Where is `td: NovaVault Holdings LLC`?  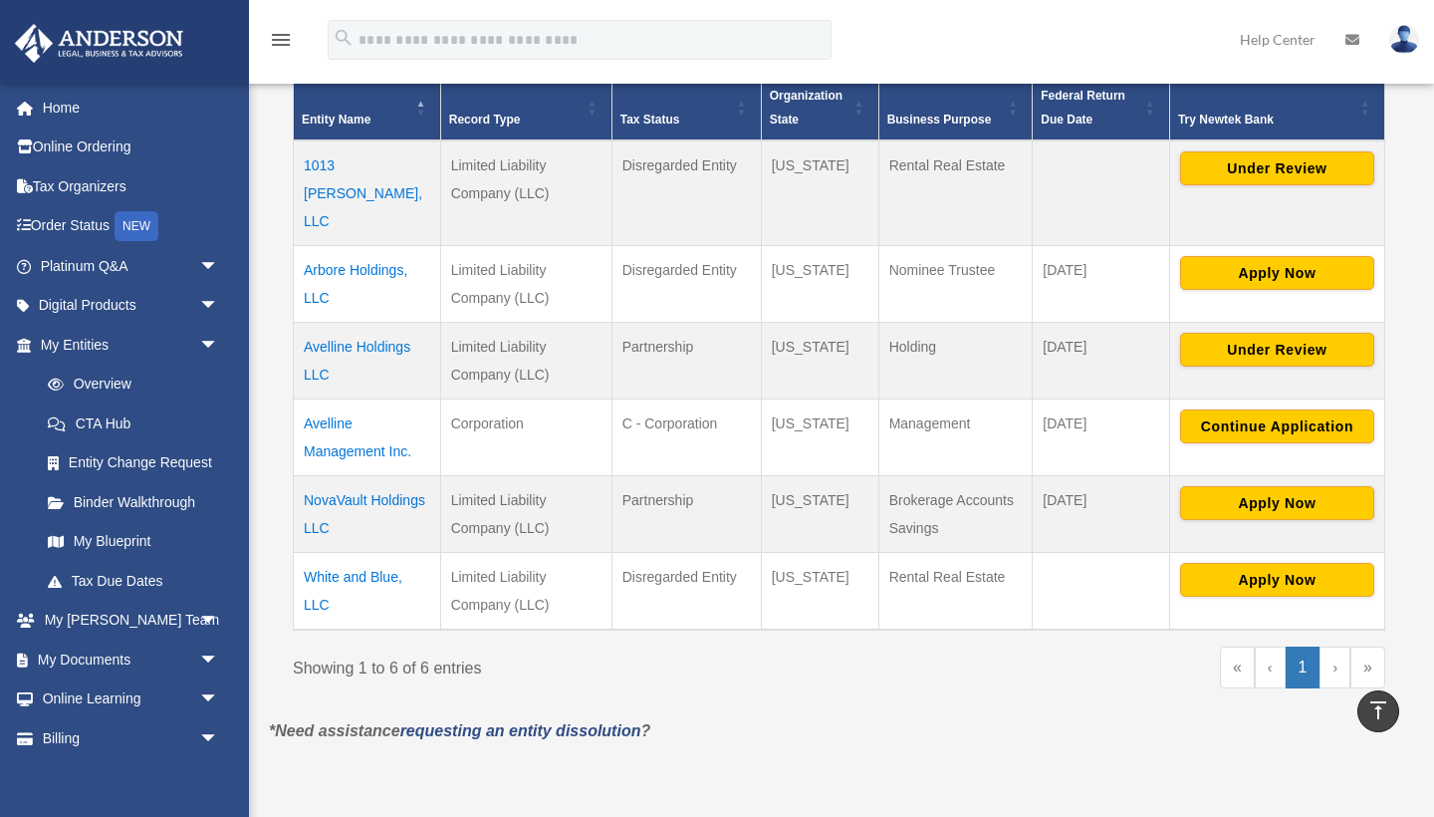
td: NovaVault Holdings LLC is located at coordinates (368, 513).